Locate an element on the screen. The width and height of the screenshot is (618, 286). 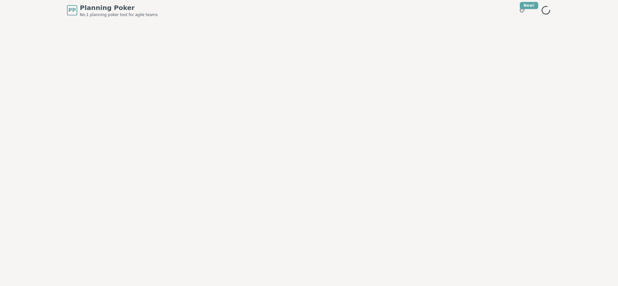
span: Planning Poker is located at coordinates (119, 8).